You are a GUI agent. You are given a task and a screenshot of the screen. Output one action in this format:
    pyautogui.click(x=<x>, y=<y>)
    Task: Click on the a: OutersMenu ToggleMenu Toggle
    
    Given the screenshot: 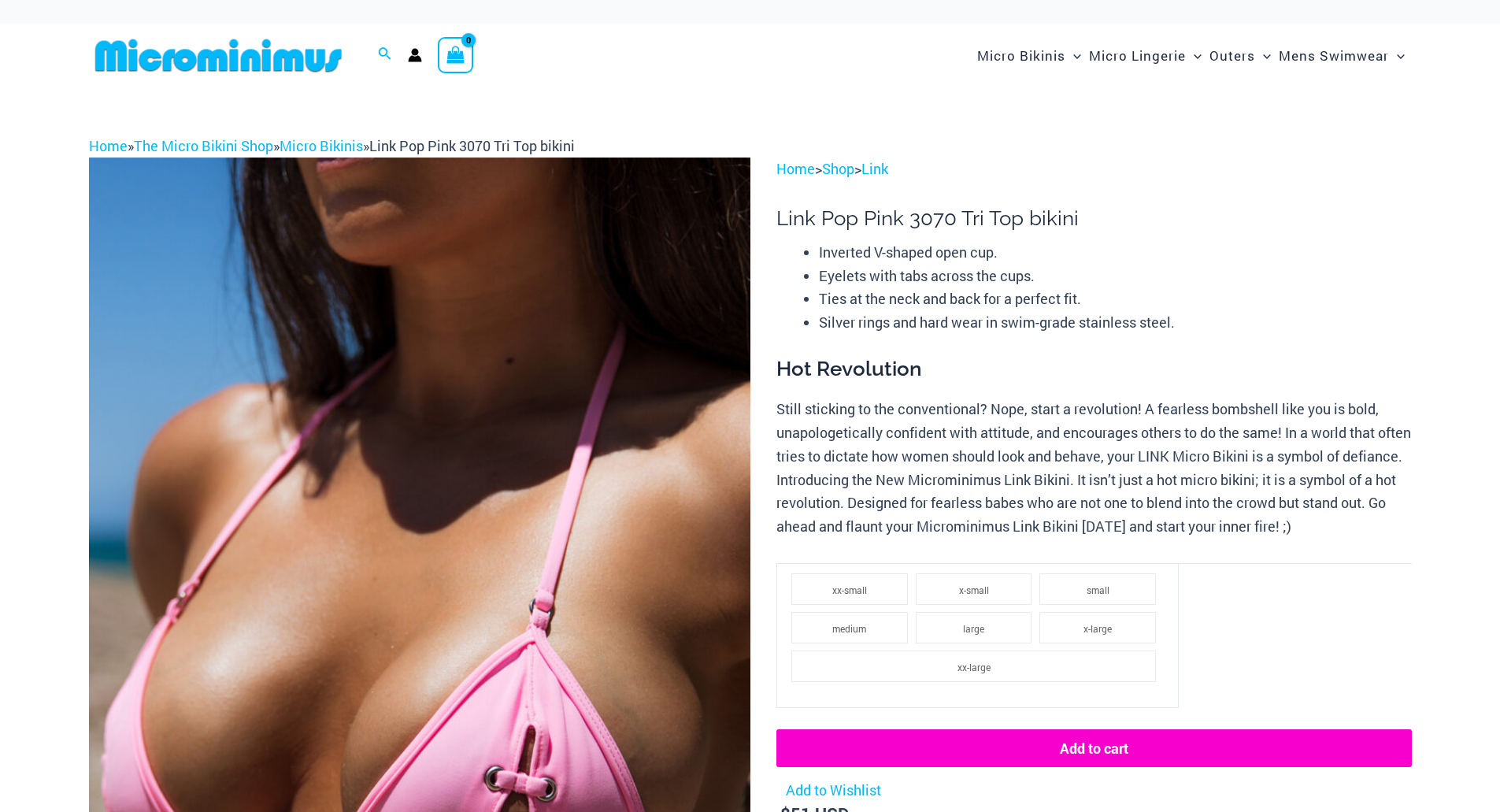 What is the action you would take?
    pyautogui.click(x=1240, y=56)
    